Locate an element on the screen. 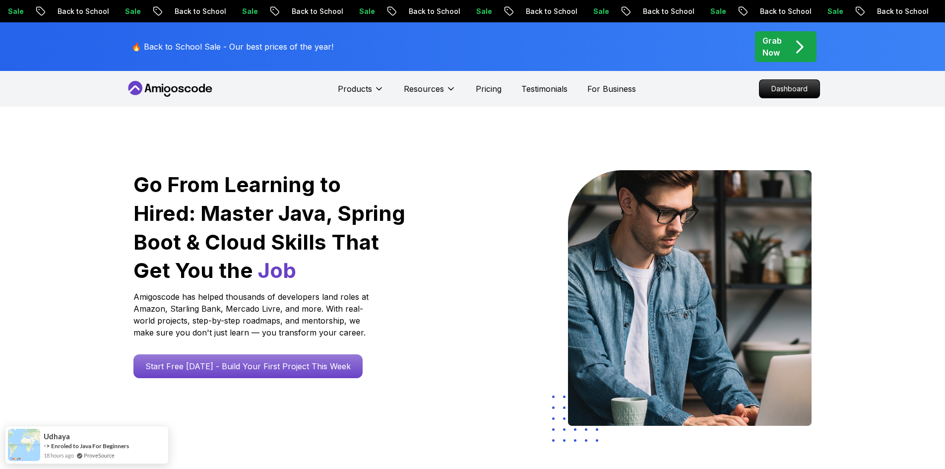  p: For Business is located at coordinates (612, 89).